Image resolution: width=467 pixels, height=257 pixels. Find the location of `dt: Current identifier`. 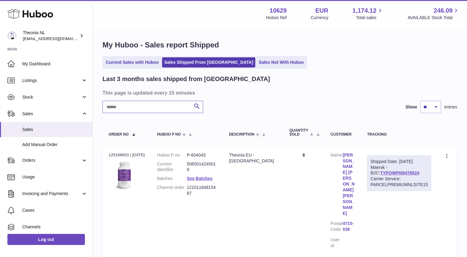

dt: Current identifier is located at coordinates (172, 167).